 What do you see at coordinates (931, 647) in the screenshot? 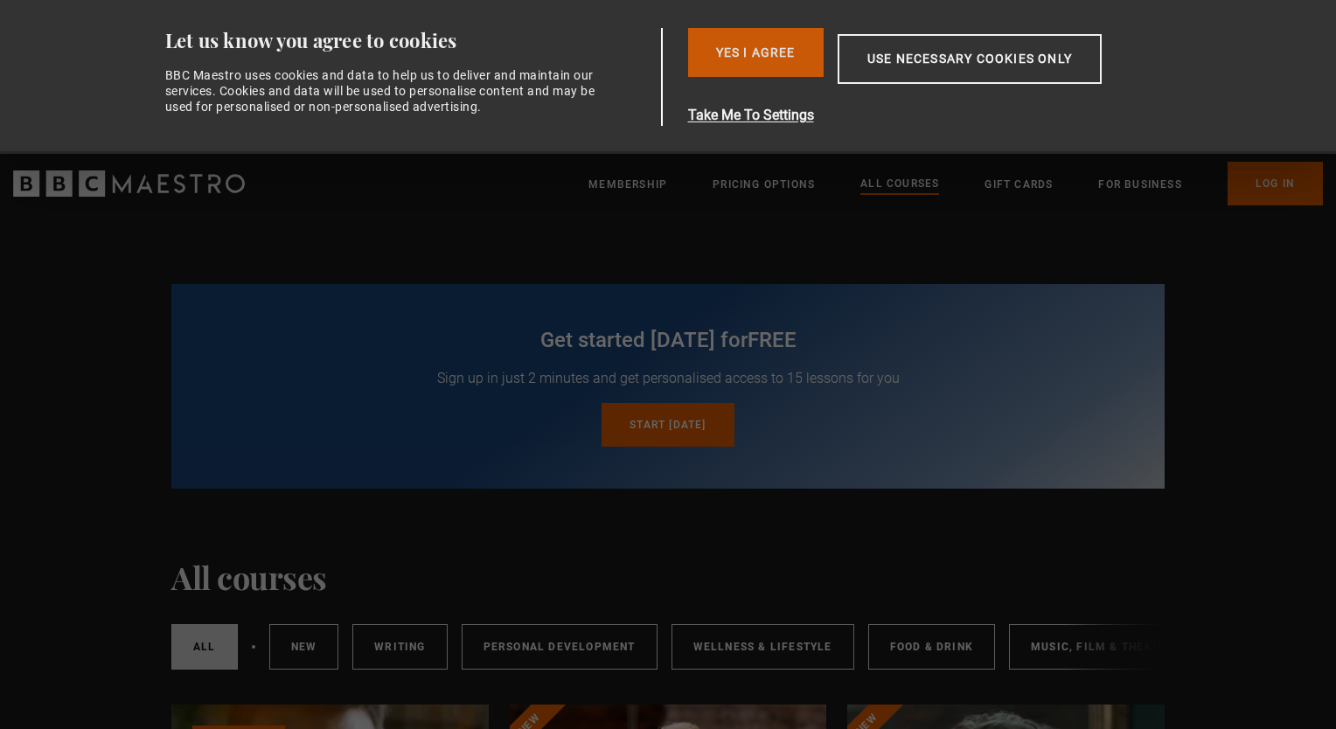
I see `a: Food & Drink` at bounding box center [931, 647].